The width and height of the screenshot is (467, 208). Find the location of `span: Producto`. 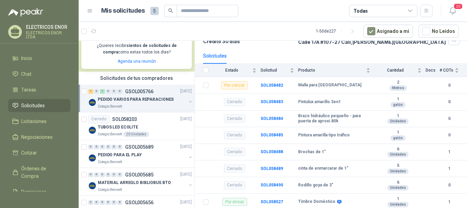

span: Producto is located at coordinates (331, 70).